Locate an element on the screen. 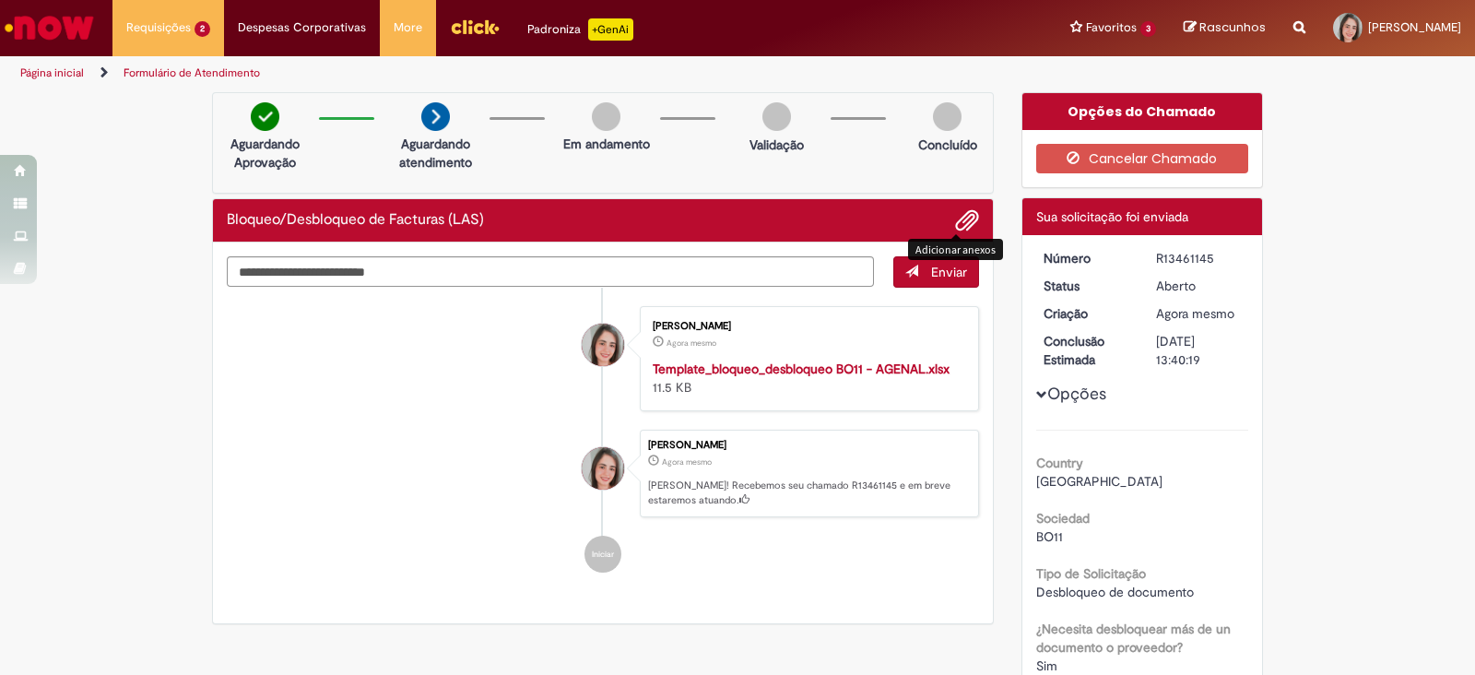 Image resolution: width=1475 pixels, height=675 pixels. strong: Template_bloqueo_desbloqueo BO11 - AGENAL.xlsx is located at coordinates (801, 369).